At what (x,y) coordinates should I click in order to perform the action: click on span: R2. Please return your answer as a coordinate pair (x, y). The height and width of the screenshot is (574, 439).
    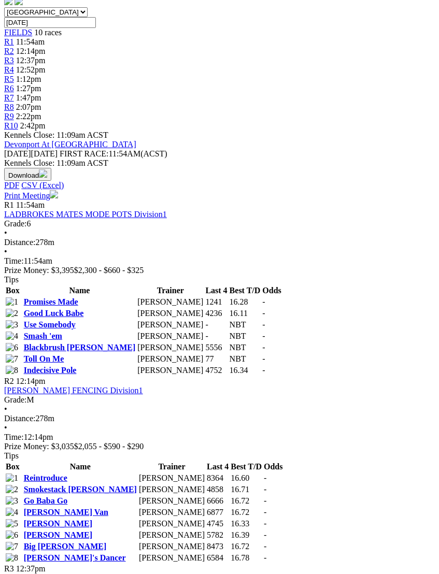
    Looking at the image, I should click on (9, 381).